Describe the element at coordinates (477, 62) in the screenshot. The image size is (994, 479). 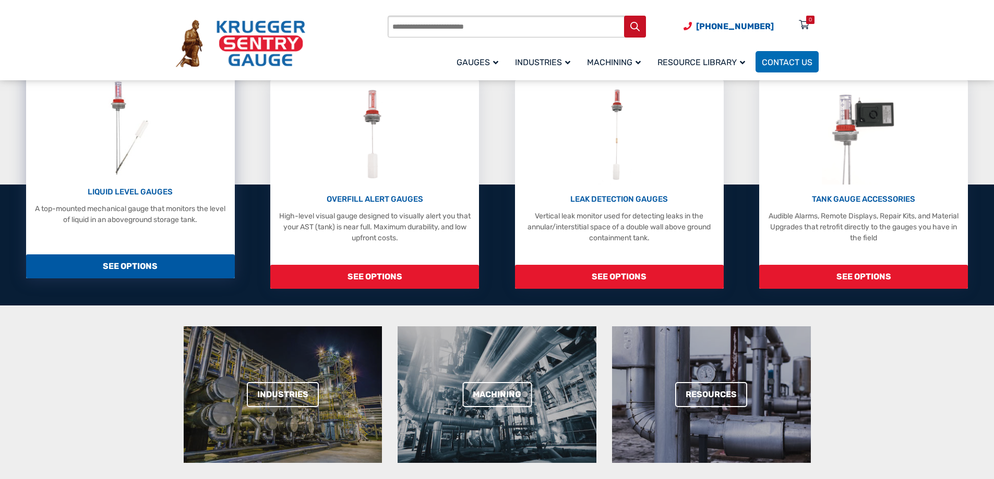
I see `span: Gauges` at that location.